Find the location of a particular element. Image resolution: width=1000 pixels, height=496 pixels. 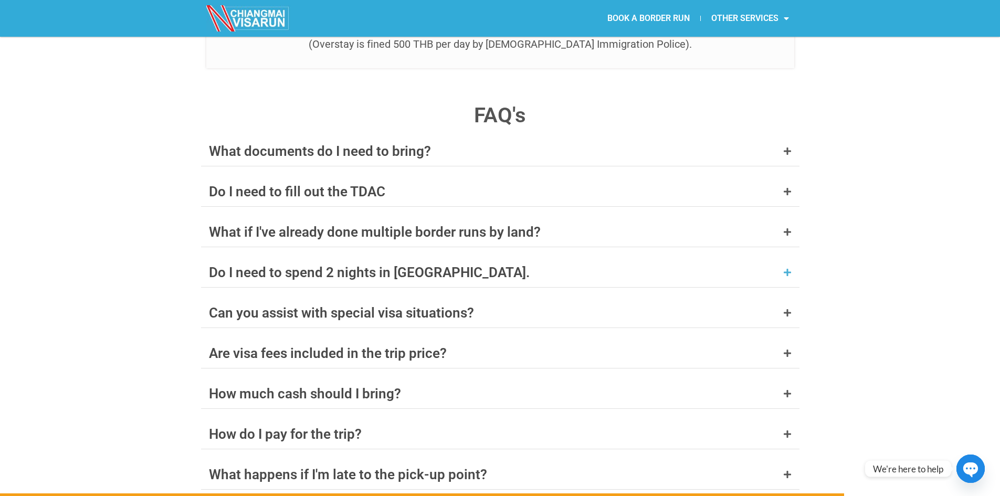

div: What if I've already done multiple border runs by land? is located at coordinates (375, 232).